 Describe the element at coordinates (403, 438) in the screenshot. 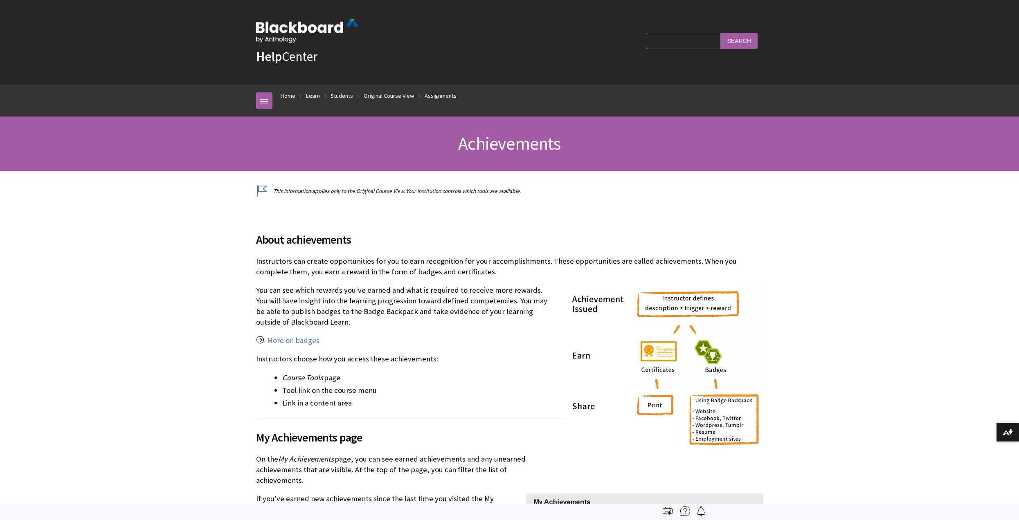

I see `span: My Achievements page` at that location.